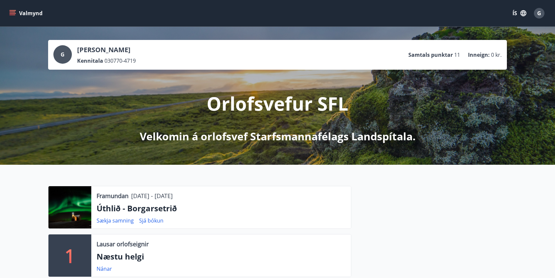  What do you see at coordinates (123, 244) in the screenshot?
I see `p: Lausar orlofseignir` at bounding box center [123, 244].